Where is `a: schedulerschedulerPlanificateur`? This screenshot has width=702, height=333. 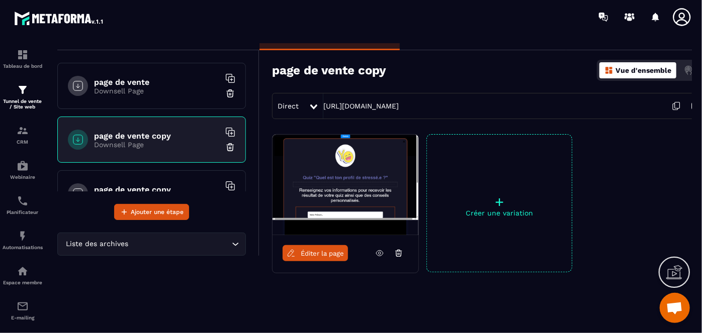
a: schedulerschedulerPlanificateur is located at coordinates (23, 205).